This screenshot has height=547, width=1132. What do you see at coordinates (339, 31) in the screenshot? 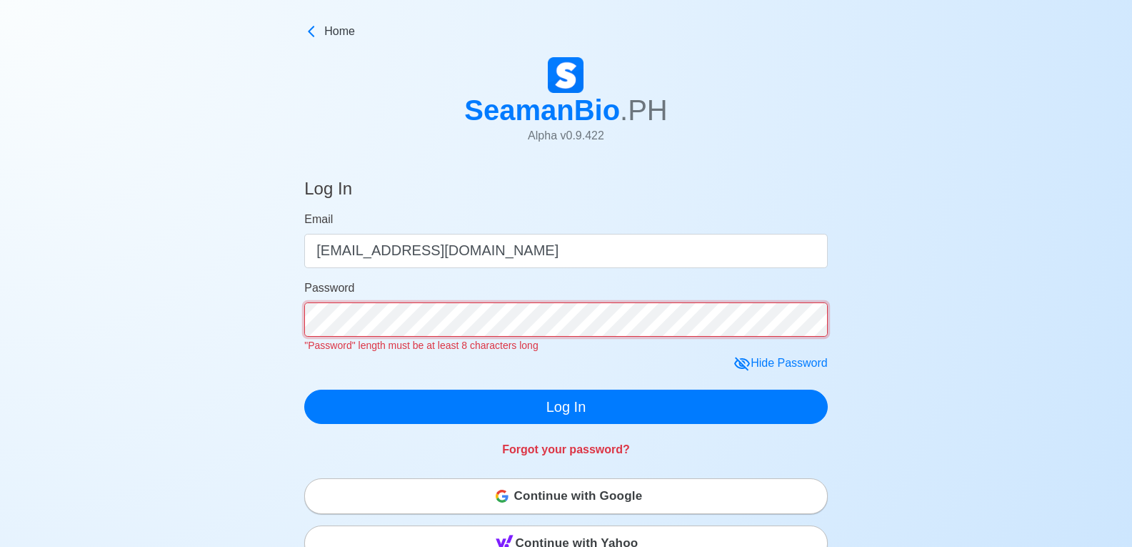
I see `span: Home` at bounding box center [339, 31].